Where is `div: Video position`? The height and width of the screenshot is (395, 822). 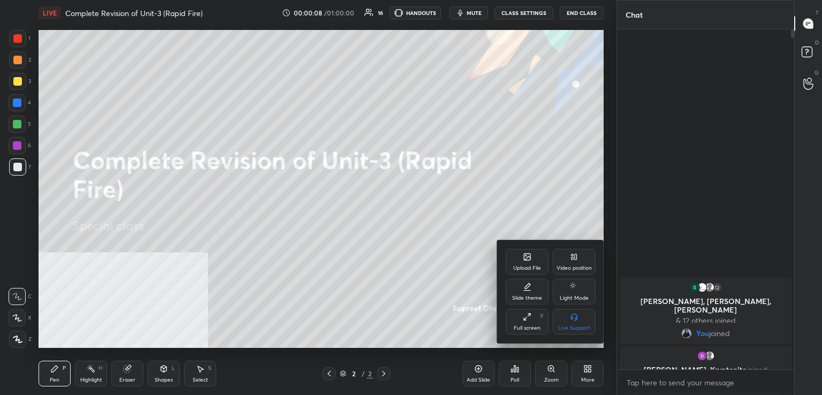 div: Video position is located at coordinates (574, 268).